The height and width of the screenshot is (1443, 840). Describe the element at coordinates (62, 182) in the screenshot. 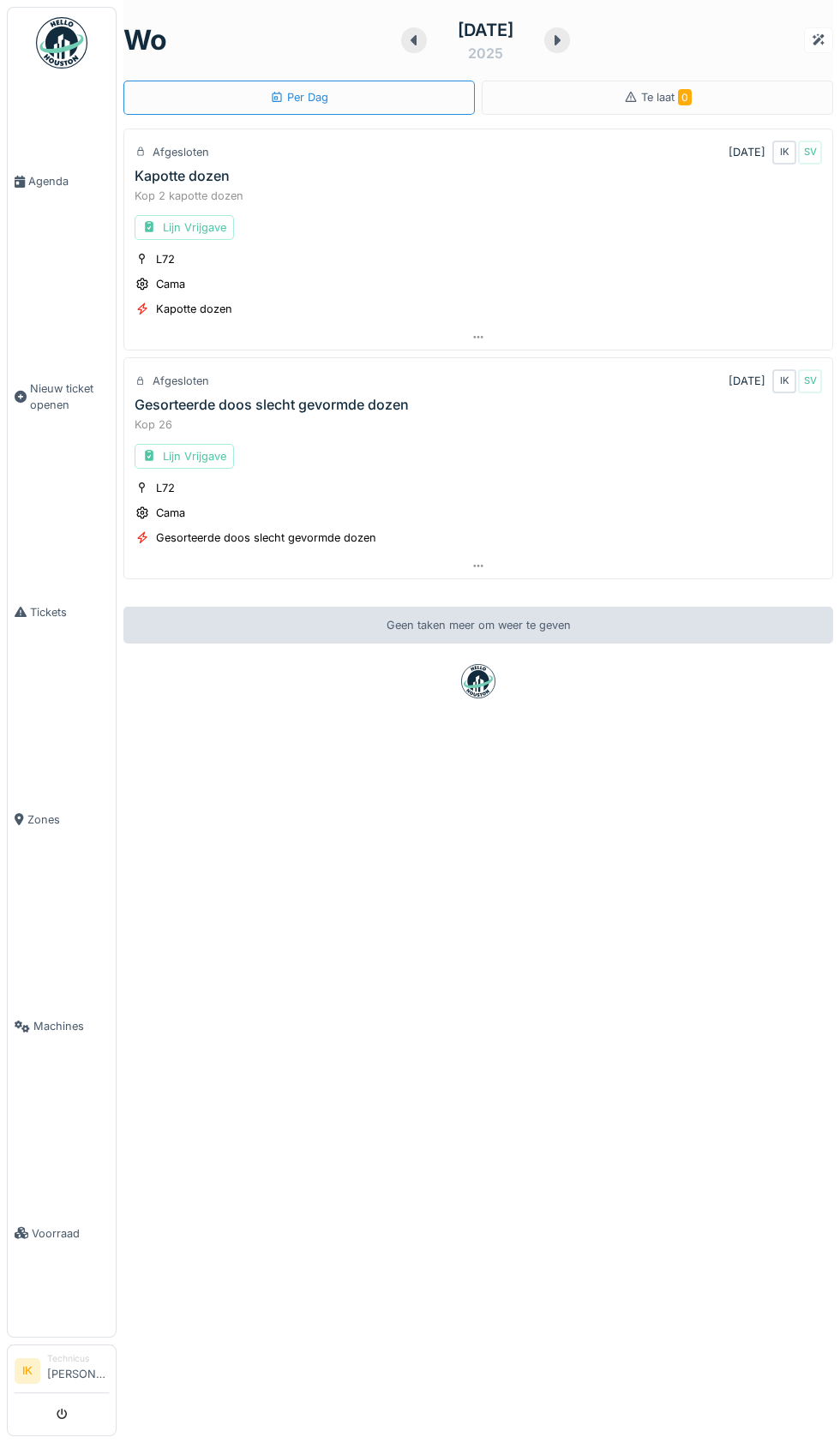

I see `a: Agenda` at that location.